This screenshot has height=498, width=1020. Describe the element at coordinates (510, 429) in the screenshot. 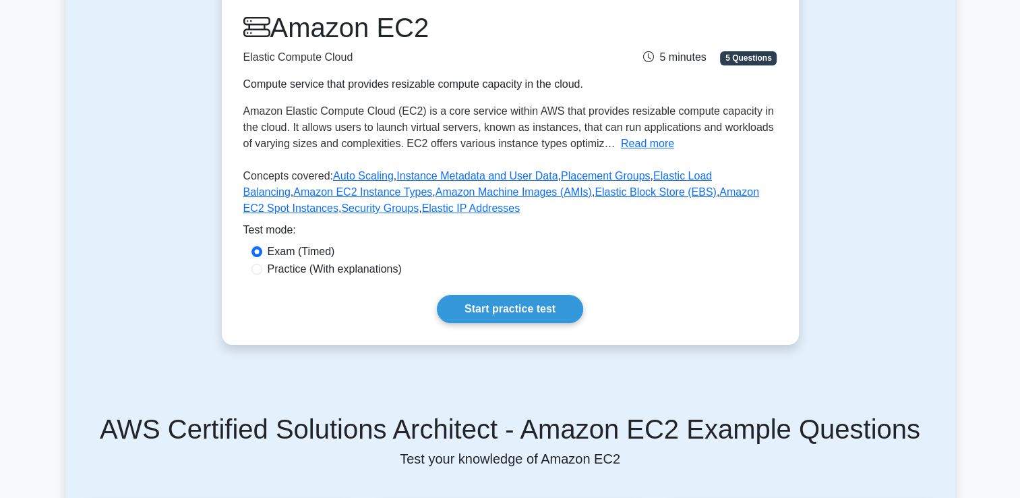

I see `h5: AWS Certified Solutions Architect - Amazon EC2 Example Questions` at that location.